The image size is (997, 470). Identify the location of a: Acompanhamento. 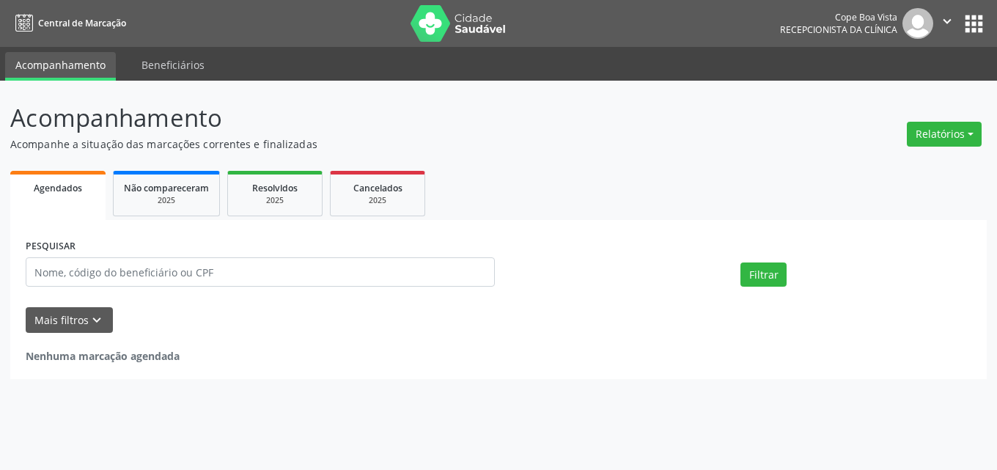
(60, 66).